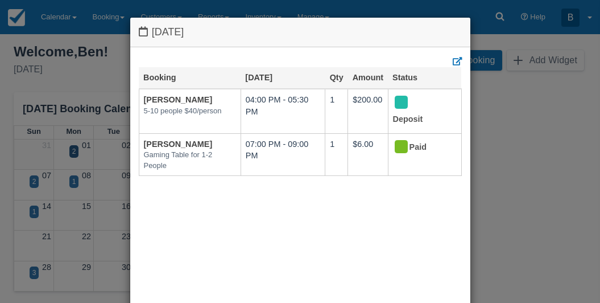 The width and height of the screenshot is (600, 303). I want to click on a: Amount, so click(368, 77).